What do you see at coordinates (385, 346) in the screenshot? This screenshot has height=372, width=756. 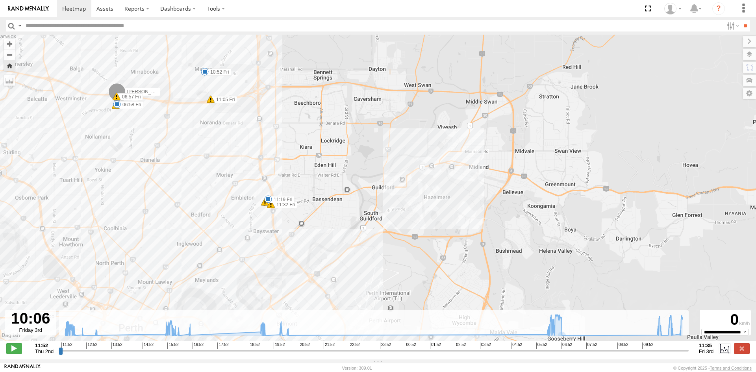 I see `span: 23:52` at bounding box center [385, 346].